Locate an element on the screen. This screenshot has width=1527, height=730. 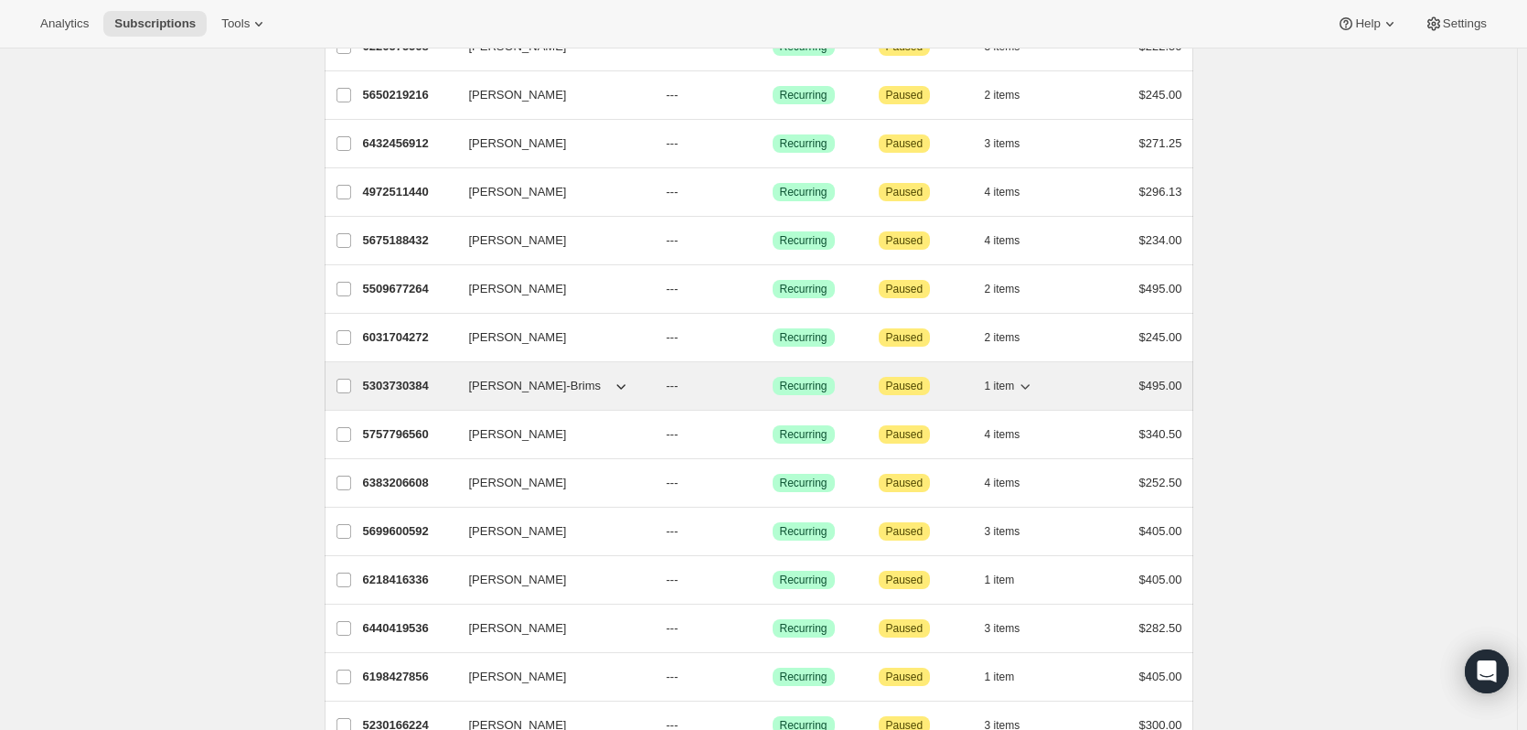
p: 5757796560 is located at coordinates (409, 434).